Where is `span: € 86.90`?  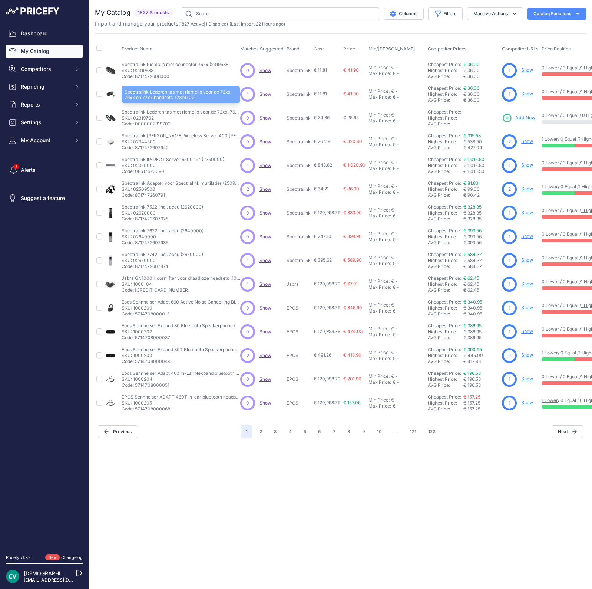 span: € 86.90 is located at coordinates (351, 188).